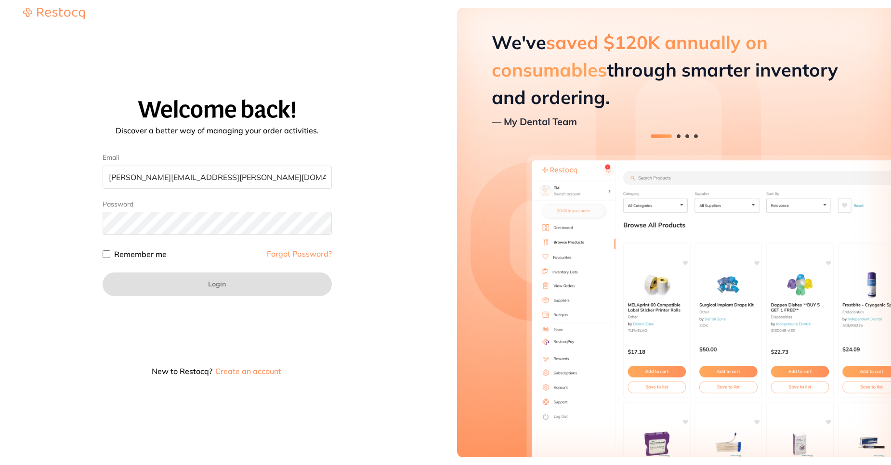 This screenshot has height=465, width=891. What do you see at coordinates (674, 233) in the screenshot?
I see `aside: Hero` at bounding box center [674, 233].